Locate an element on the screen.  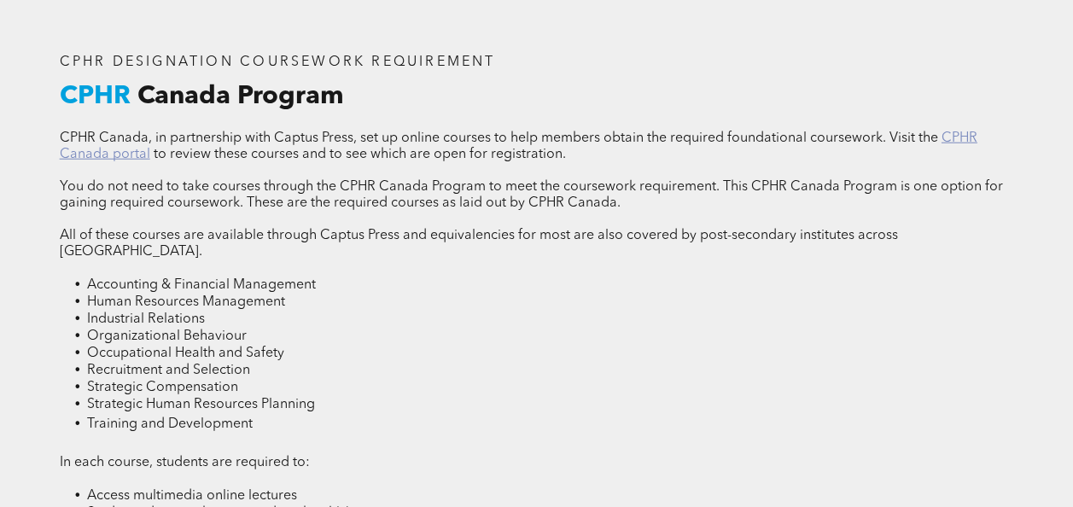
span: In each course, students are required to: is located at coordinates (184, 462).